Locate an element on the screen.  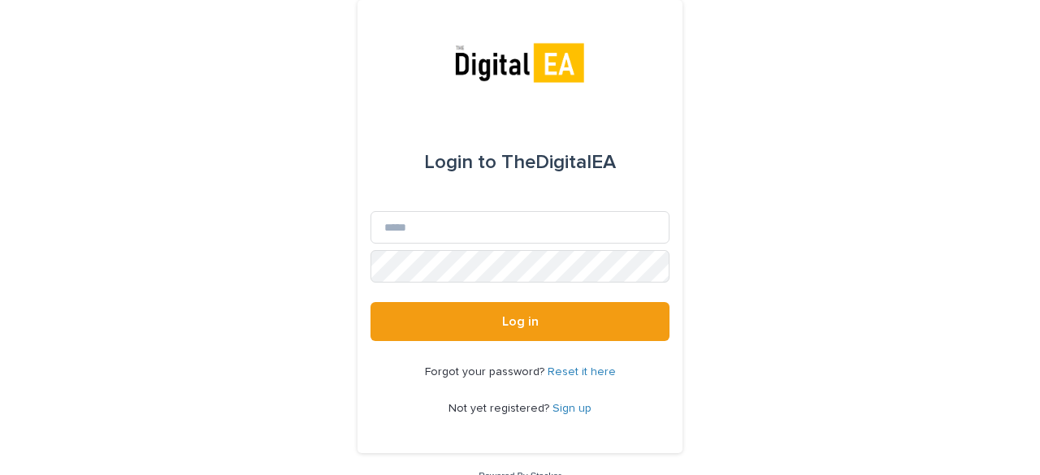
span: Login to is located at coordinates (460, 162).